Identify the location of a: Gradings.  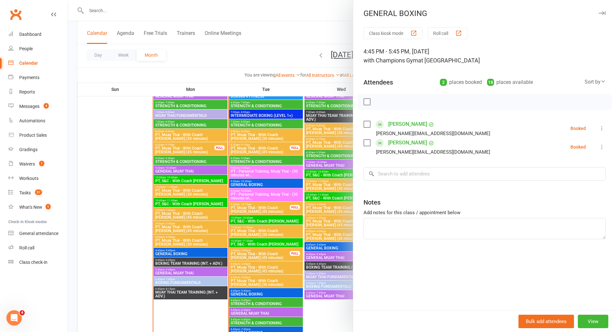
(38, 150).